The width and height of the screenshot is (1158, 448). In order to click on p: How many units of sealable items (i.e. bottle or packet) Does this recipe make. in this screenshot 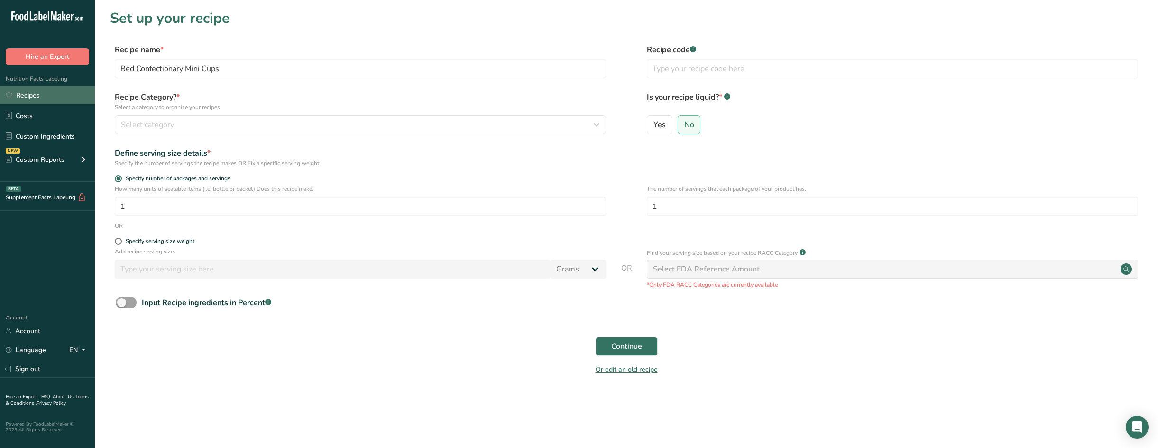, I will do `click(360, 189)`.